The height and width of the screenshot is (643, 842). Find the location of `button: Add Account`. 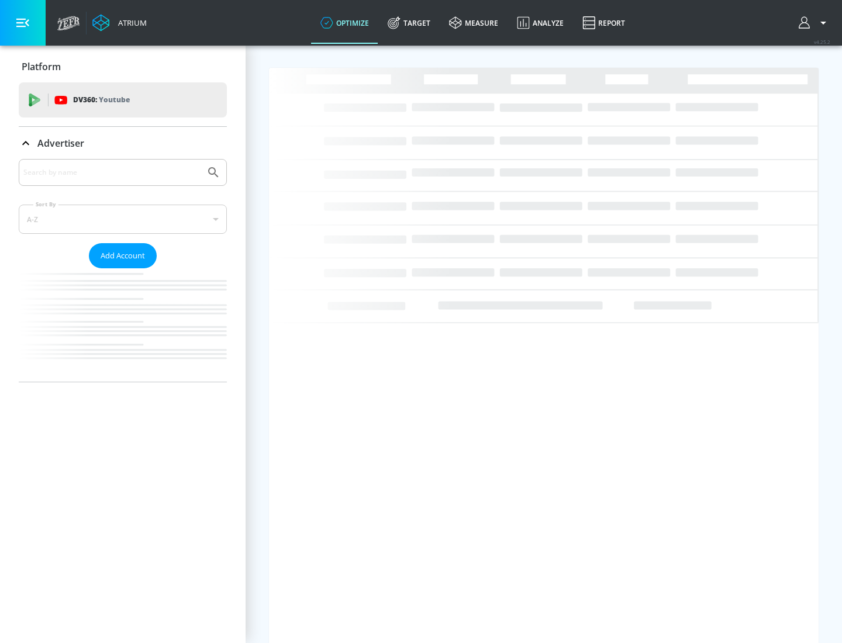

button: Add Account is located at coordinates (123, 255).